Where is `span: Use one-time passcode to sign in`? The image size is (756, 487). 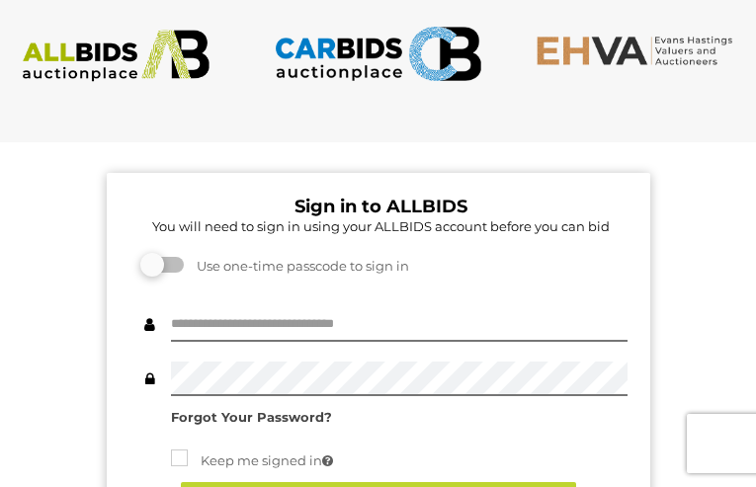
span: Use one-time passcode to sign in is located at coordinates (297, 266).